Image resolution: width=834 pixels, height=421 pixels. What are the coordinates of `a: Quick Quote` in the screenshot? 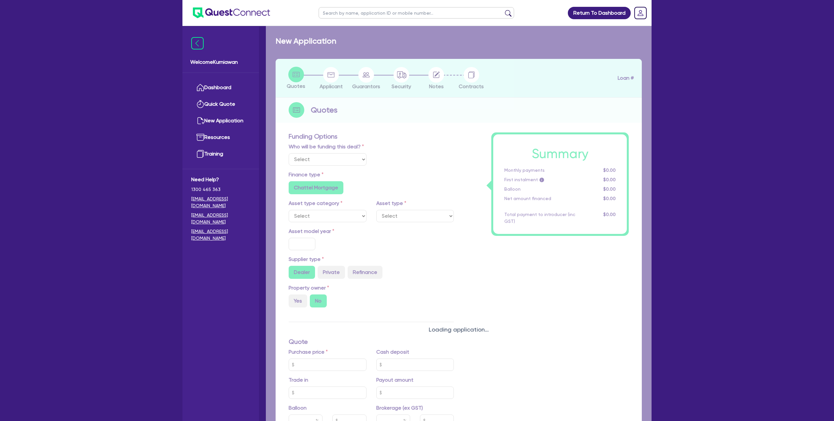 It's located at (220, 104).